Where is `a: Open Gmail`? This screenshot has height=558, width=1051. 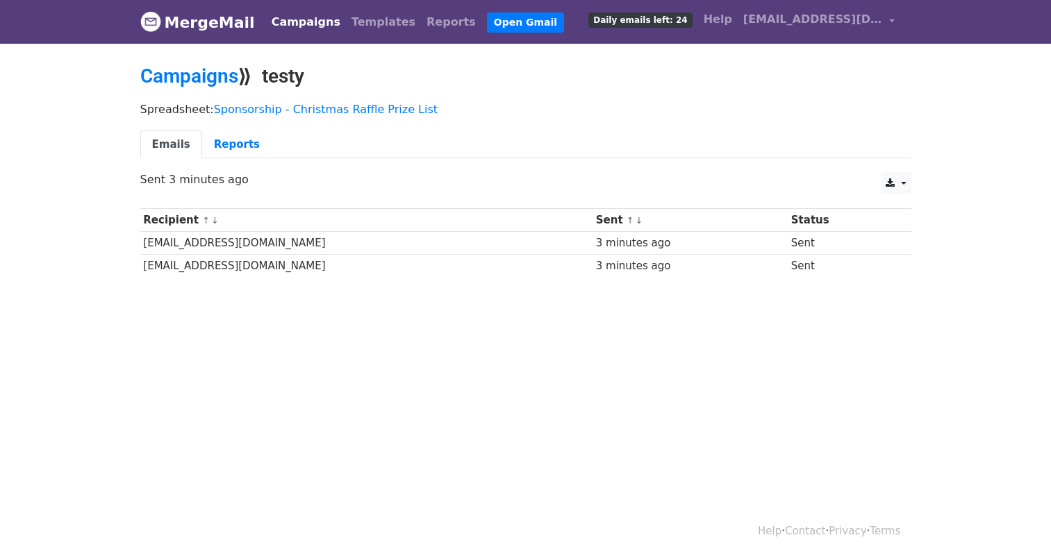
a: Open Gmail is located at coordinates (525, 22).